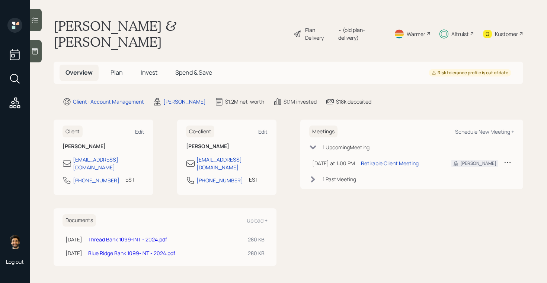 This screenshot has height=283, width=547. I want to click on h6: Meetings, so click(323, 132).